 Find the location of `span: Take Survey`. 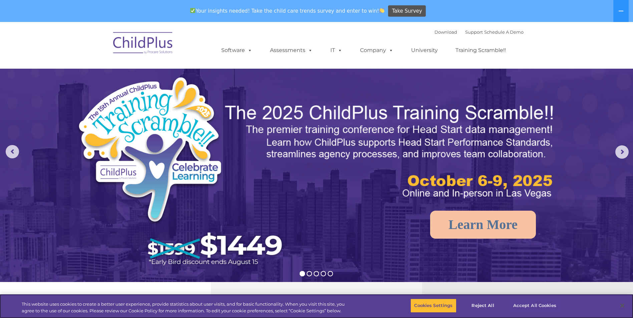

span: Take Survey is located at coordinates (407, 11).